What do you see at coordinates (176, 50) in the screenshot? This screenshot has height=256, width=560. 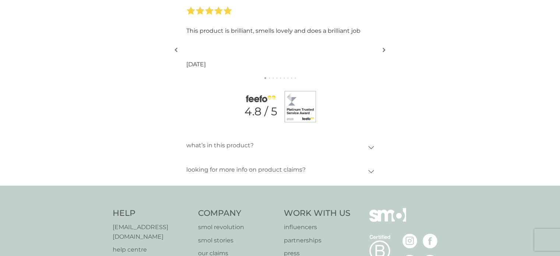 I see `img: left-arrow.svg` at bounding box center [176, 50].